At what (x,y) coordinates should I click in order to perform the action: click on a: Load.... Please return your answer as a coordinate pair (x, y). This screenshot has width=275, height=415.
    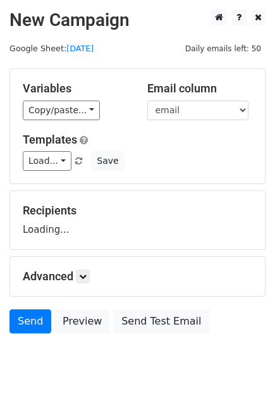
    Looking at the image, I should click on (47, 161).